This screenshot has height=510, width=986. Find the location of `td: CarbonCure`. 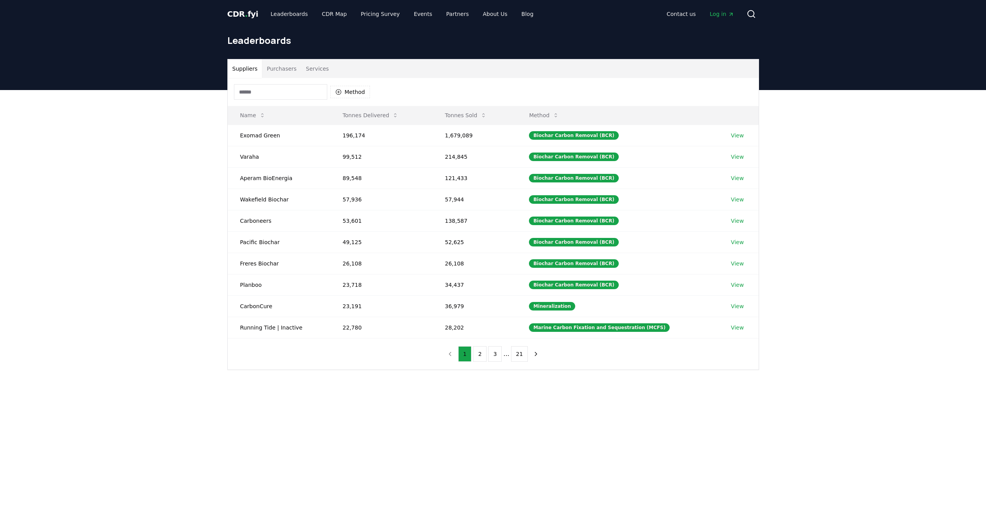

td: CarbonCure is located at coordinates (279, 306).